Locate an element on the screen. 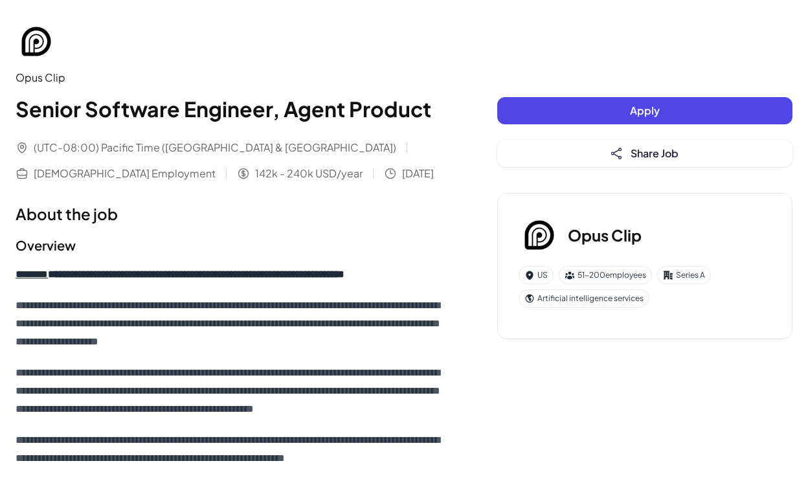 The height and width of the screenshot is (483, 808). h1: Senior Software Engineer, Agent Product is located at coordinates (230, 109).